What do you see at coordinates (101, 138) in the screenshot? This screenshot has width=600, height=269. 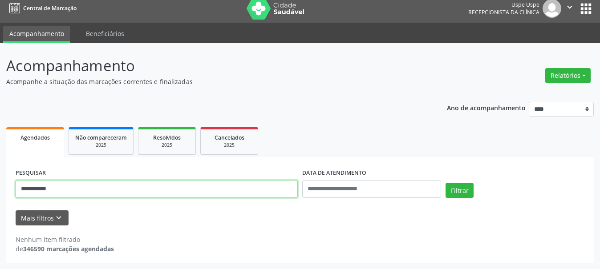 I see `span: Não compareceram` at bounding box center [101, 138].